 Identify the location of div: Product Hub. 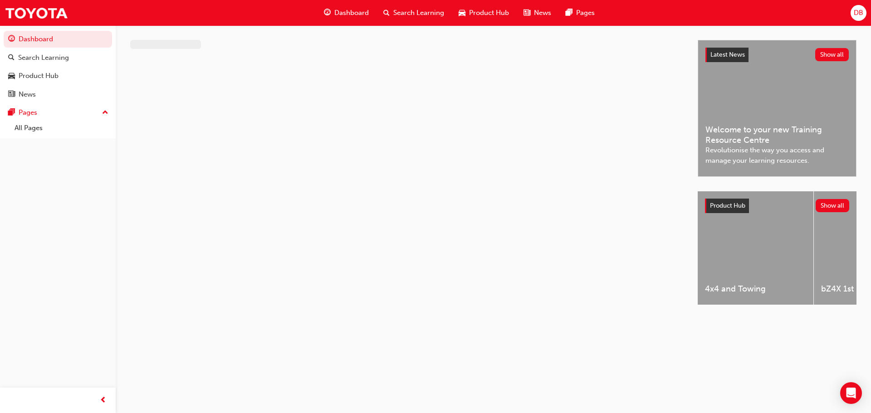
(39, 76).